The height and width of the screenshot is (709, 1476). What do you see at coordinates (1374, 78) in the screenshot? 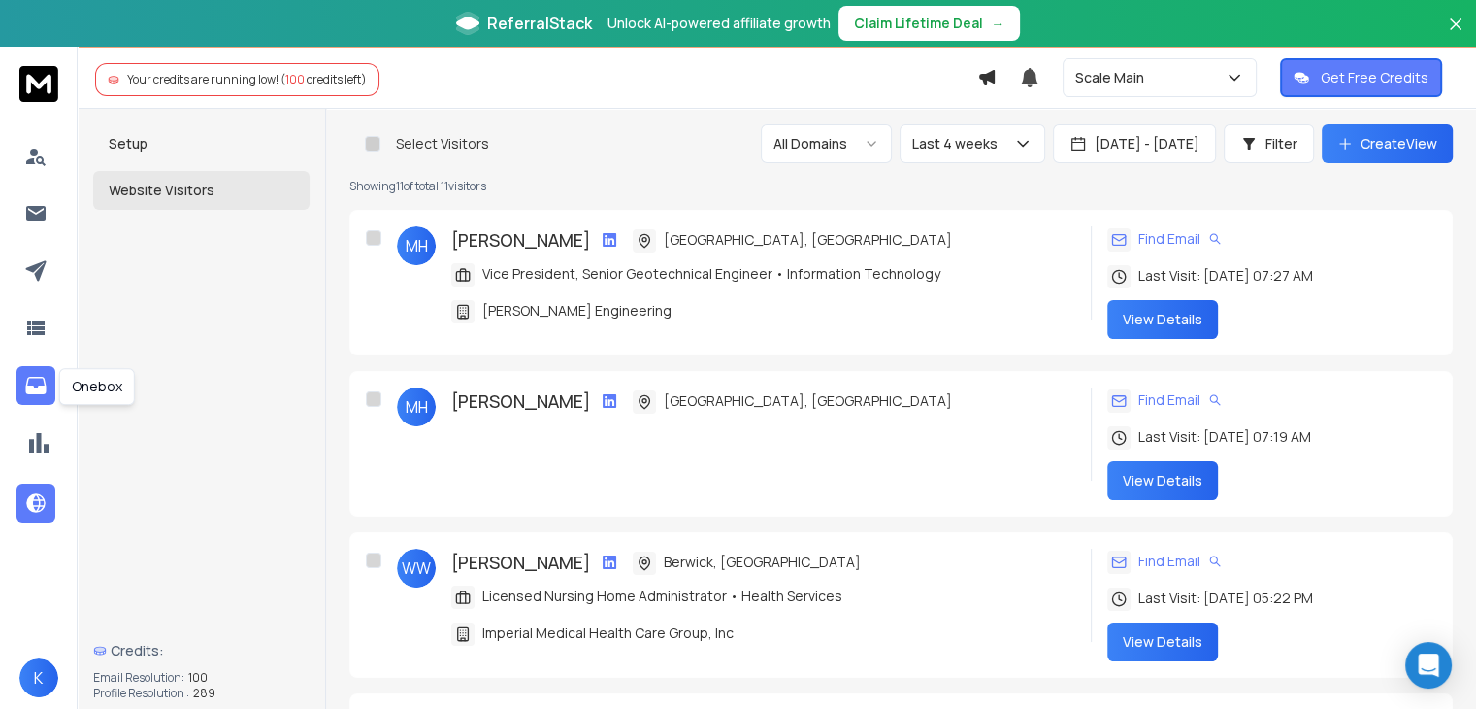
I see `p: Get Free Credits` at bounding box center [1374, 78].